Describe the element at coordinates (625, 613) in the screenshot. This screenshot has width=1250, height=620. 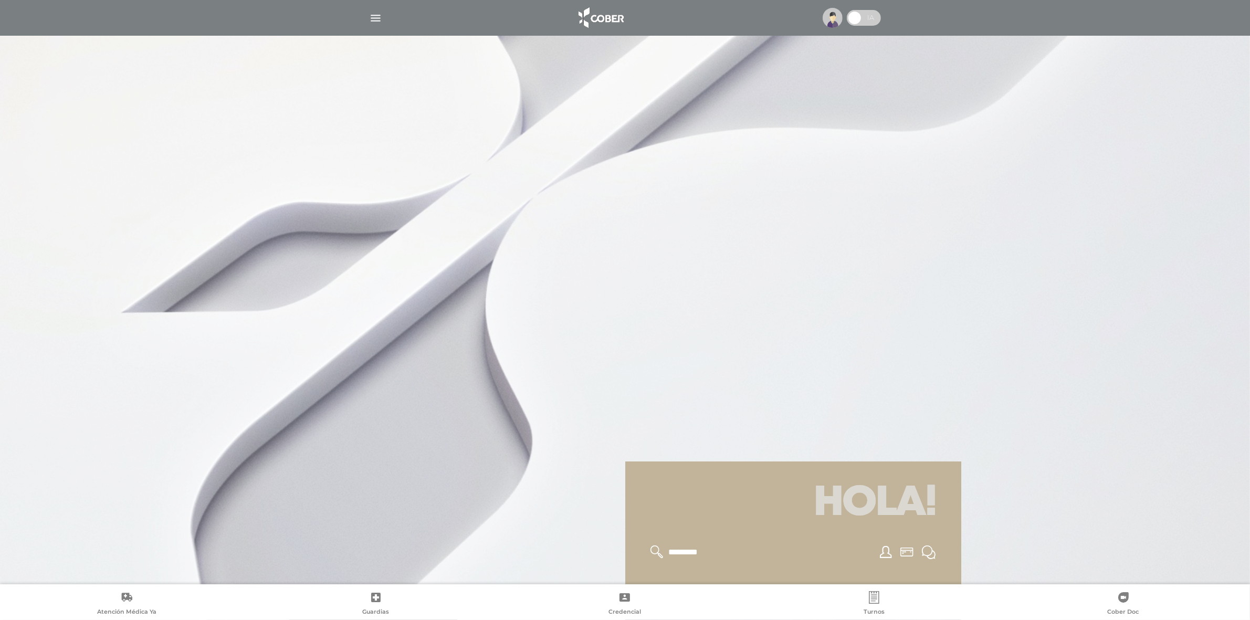
I see `span: Credencial` at that location.